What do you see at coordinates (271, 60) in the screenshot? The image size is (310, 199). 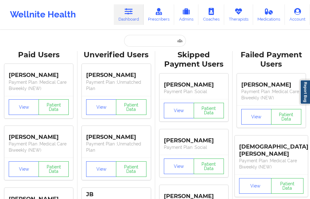 I see `div: Failed Payment Users` at bounding box center [271, 60].